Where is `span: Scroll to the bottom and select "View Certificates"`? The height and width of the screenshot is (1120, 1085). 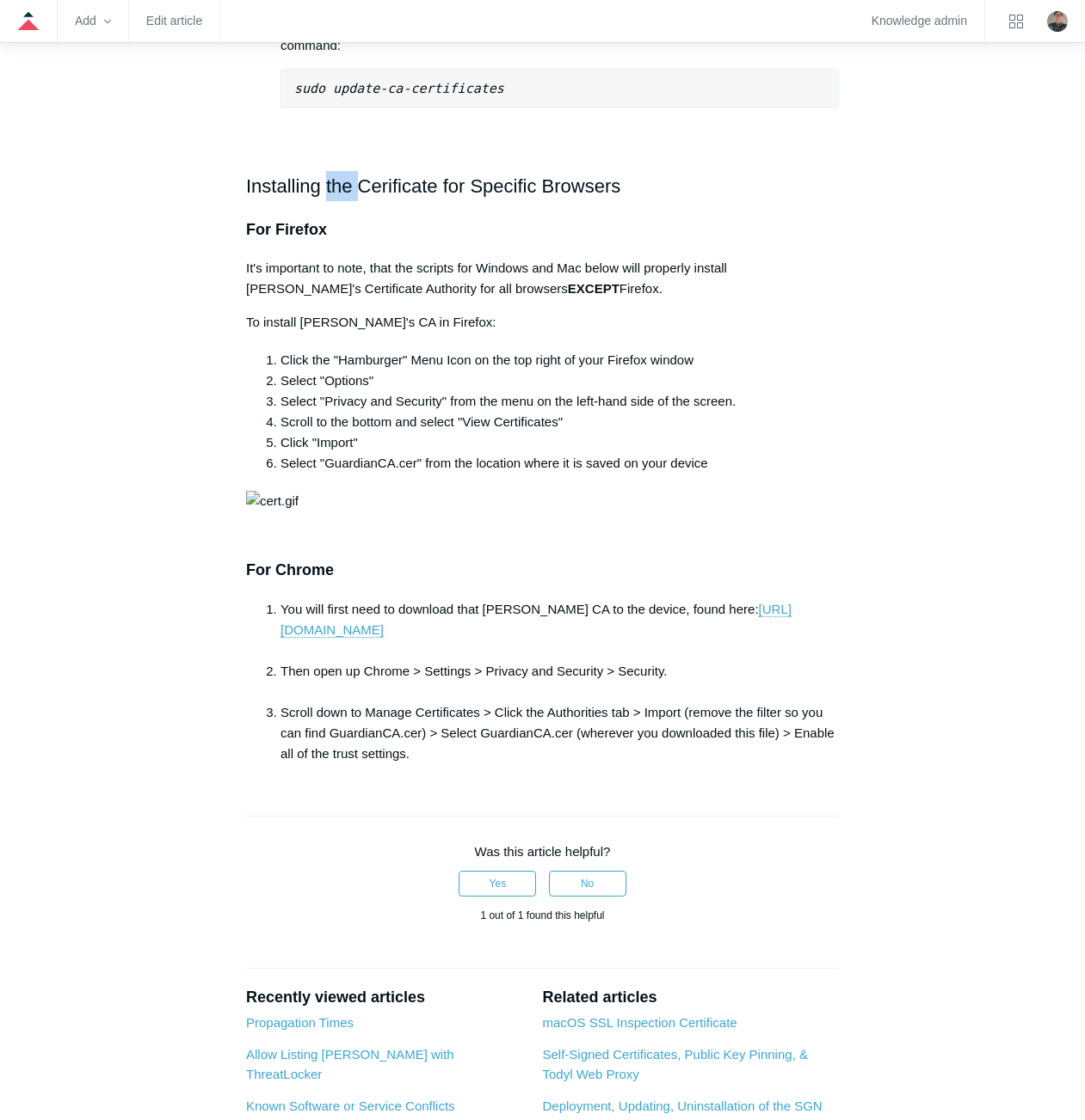
span: Scroll to the bottom and select "View Certificates" is located at coordinates (422, 422).